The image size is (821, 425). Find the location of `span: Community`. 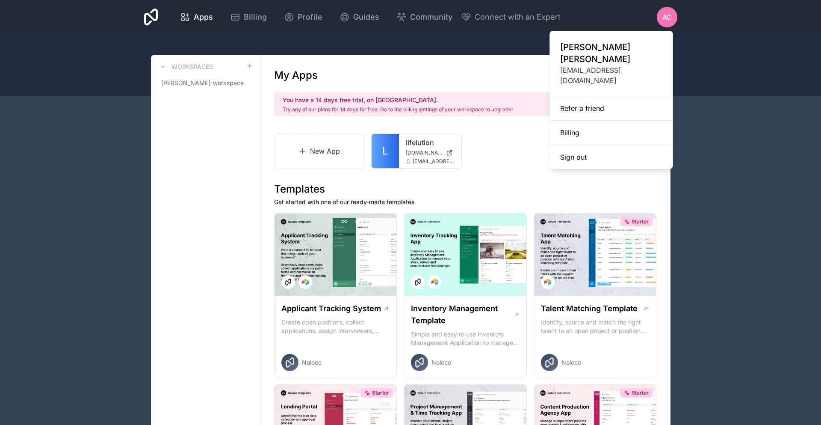

span: Community is located at coordinates (431, 17).